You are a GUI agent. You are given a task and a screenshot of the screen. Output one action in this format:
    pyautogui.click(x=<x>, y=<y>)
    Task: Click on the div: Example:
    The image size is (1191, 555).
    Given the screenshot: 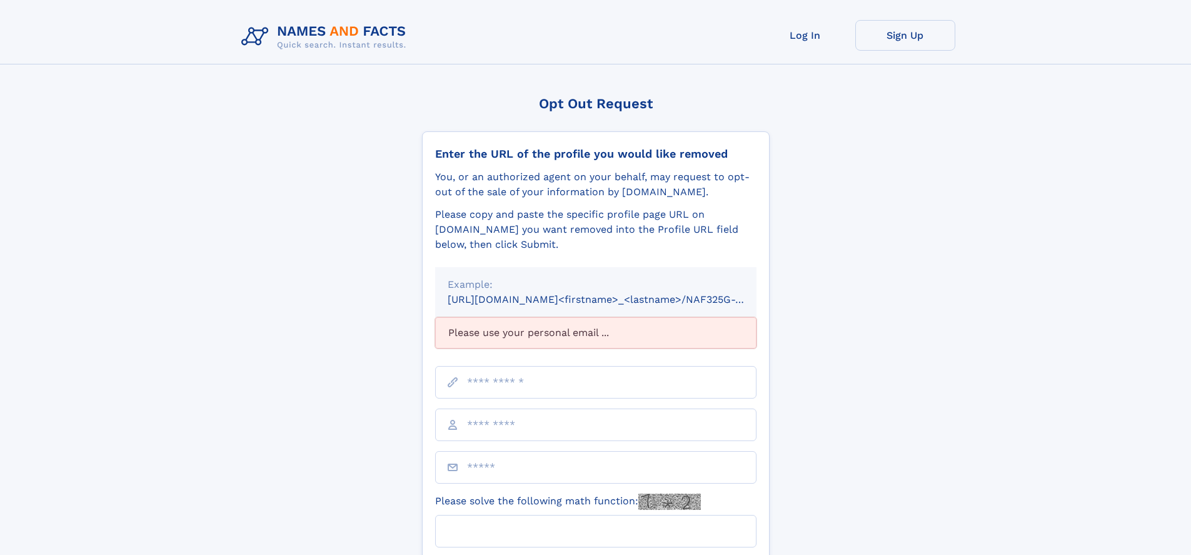 What is the action you would take?
    pyautogui.click(x=596, y=285)
    